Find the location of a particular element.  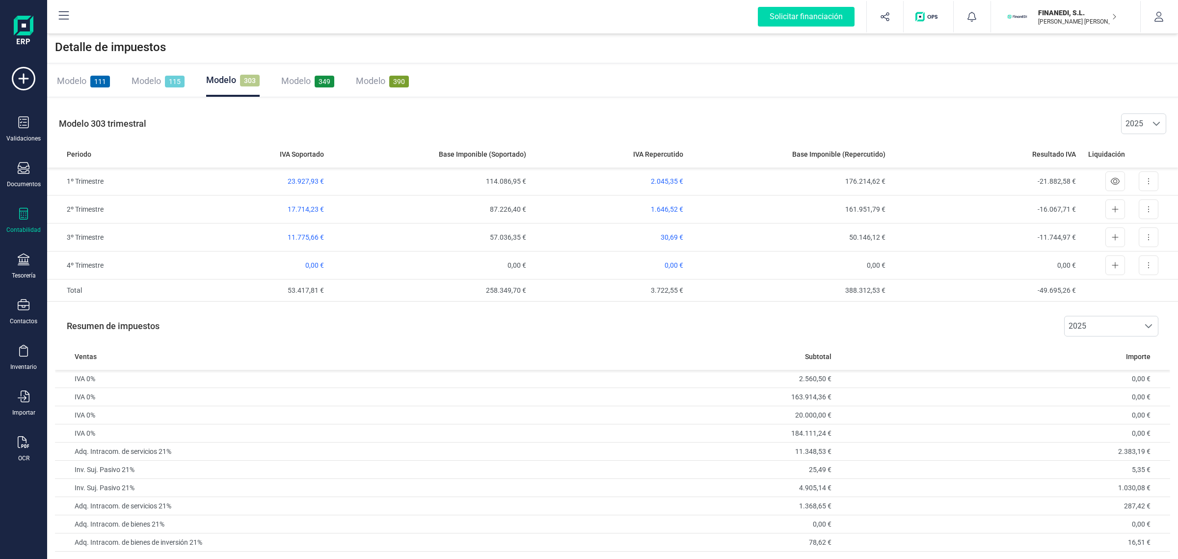

span: Resultado IVA is located at coordinates (1054, 154).